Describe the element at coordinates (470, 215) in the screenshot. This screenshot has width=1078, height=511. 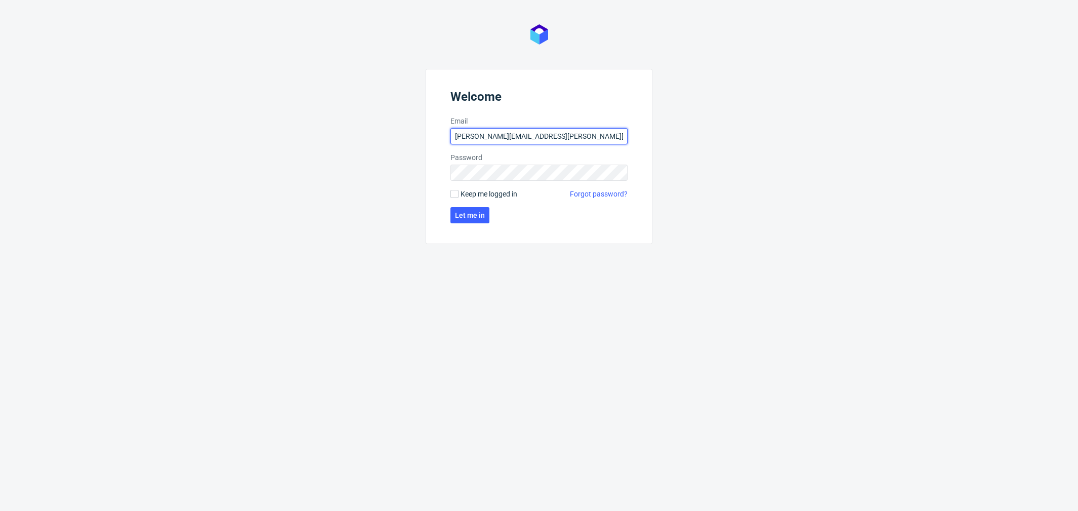
I see `button: Let me in` at that location.